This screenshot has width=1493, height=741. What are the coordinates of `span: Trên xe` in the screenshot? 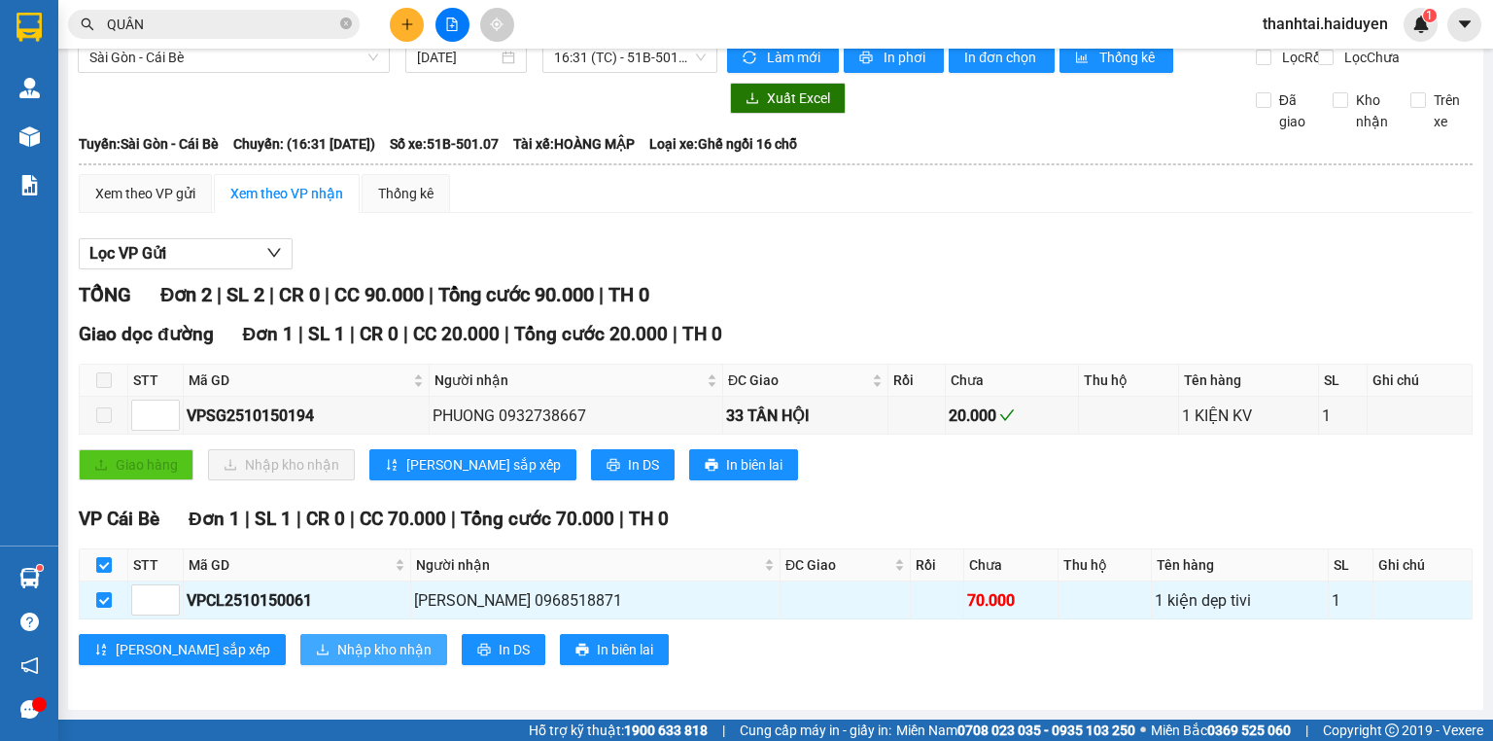 It's located at (1449, 111).